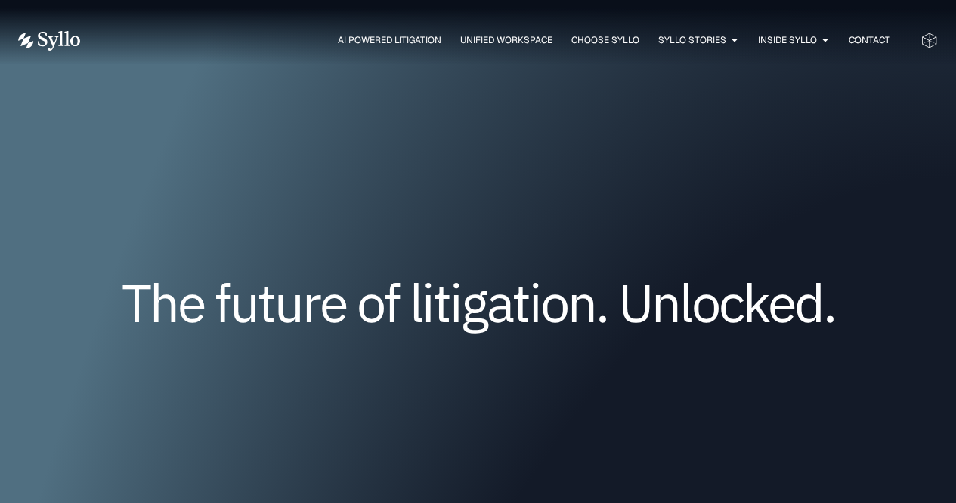 This screenshot has width=956, height=503. What do you see at coordinates (389, 40) in the screenshot?
I see `a: AI Powered Litigation` at bounding box center [389, 40].